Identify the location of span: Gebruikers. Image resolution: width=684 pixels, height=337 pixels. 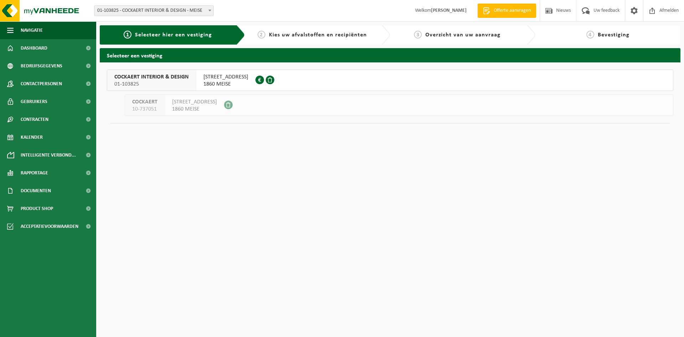
(34, 102).